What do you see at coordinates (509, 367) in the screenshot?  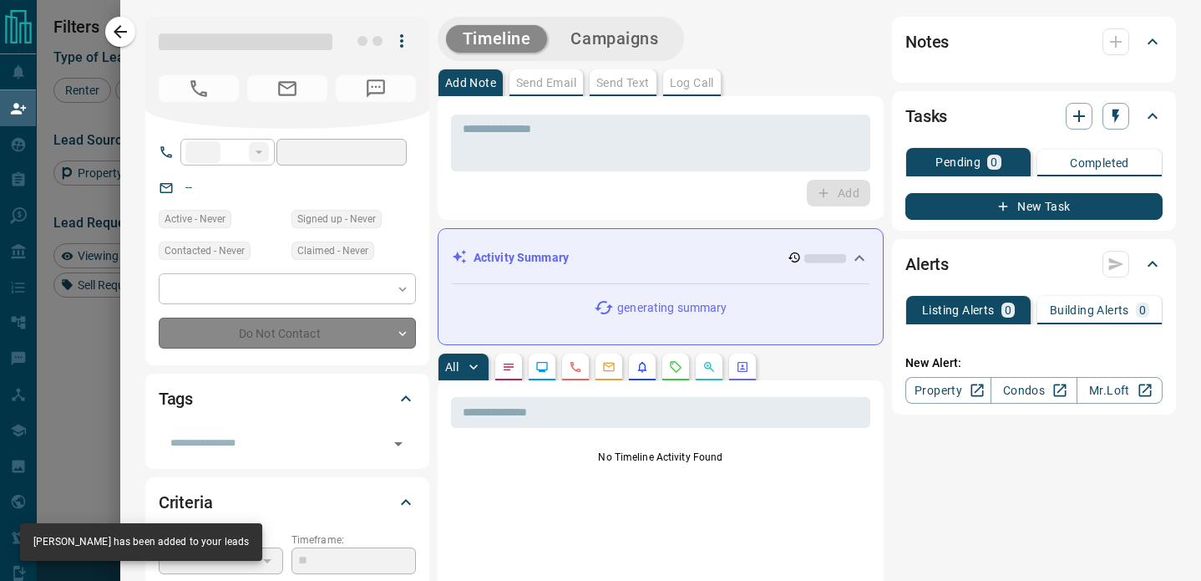 I see `svg: Notes` at bounding box center [509, 367].